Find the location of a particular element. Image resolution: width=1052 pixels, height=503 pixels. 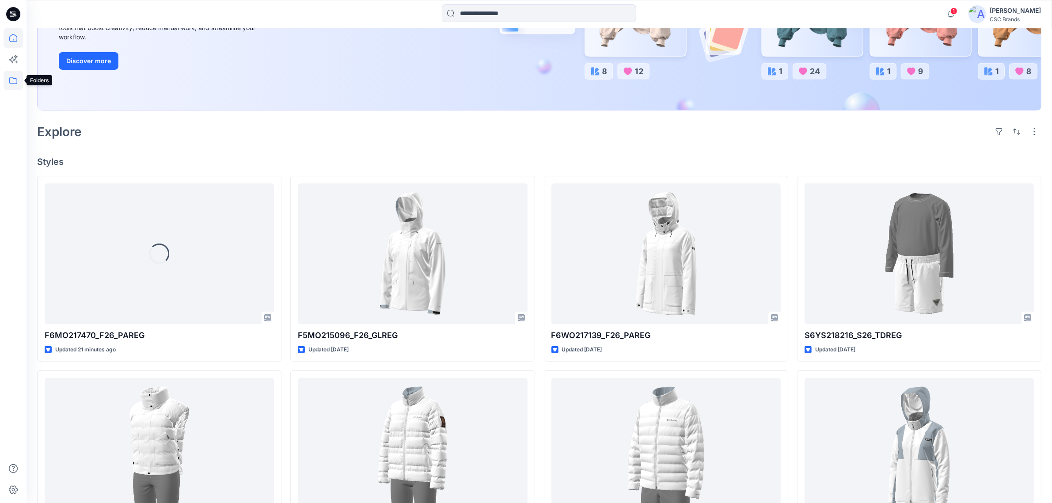

p: Updated 21 minutes ago is located at coordinates (85, 350).